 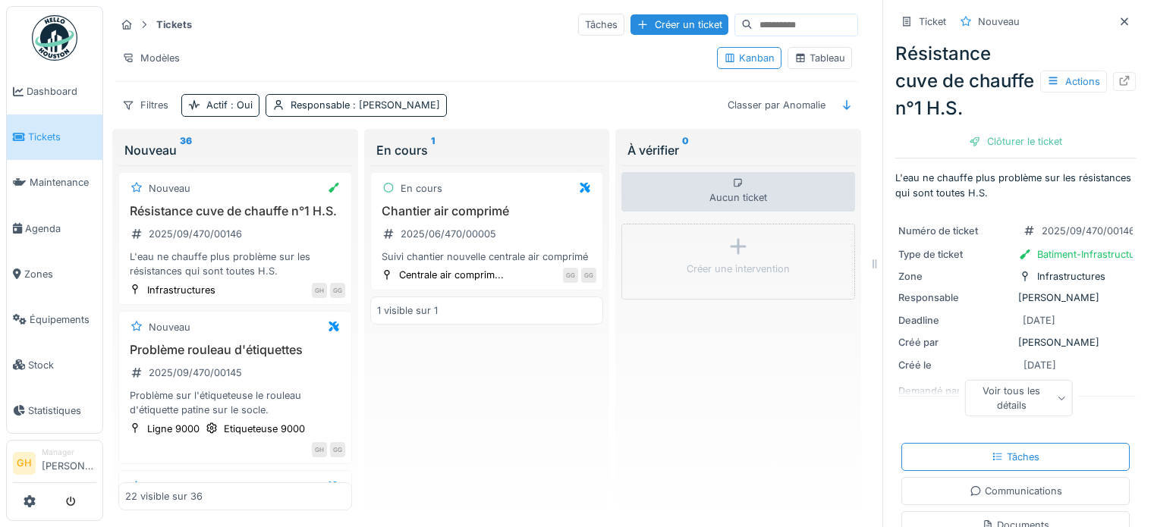 What do you see at coordinates (451, 275) in the screenshot?
I see `div: Centrale air comprim...` at bounding box center [451, 275].